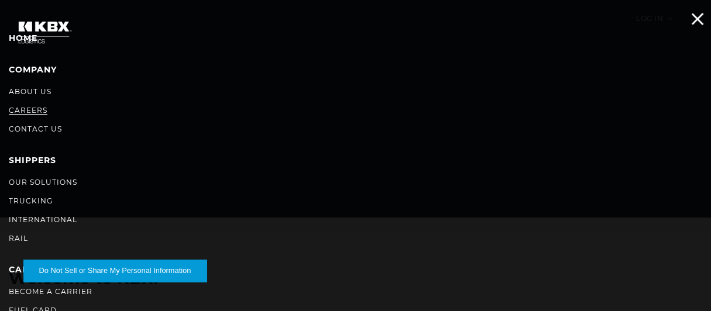  I want to click on img: kbx logo, so click(44, 32).